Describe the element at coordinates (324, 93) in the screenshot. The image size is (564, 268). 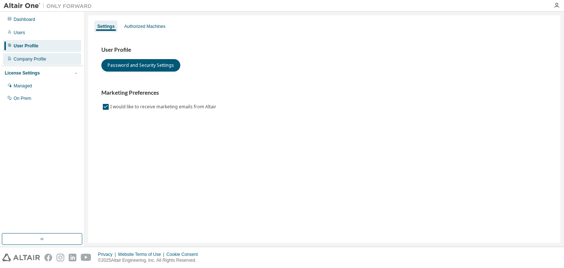
I see `h3: Marketing Preferences` at that location.